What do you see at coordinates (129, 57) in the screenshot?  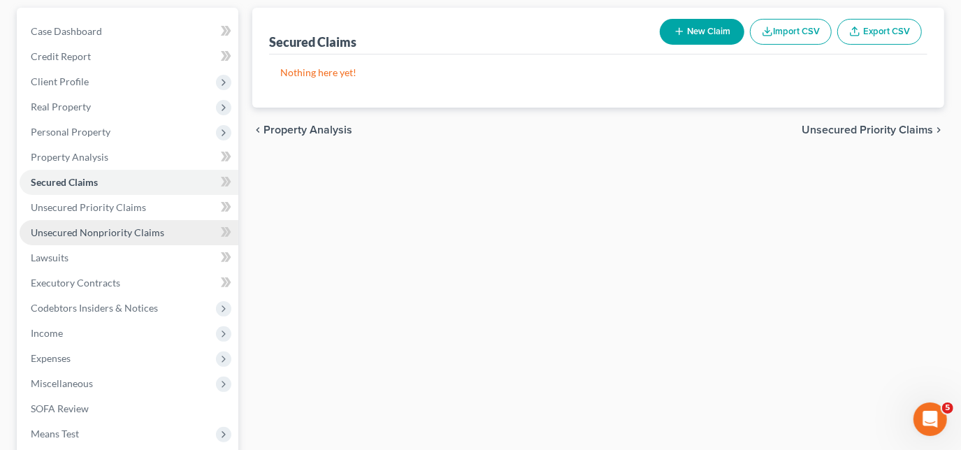 I see `a: Credit Report` at bounding box center [129, 57].